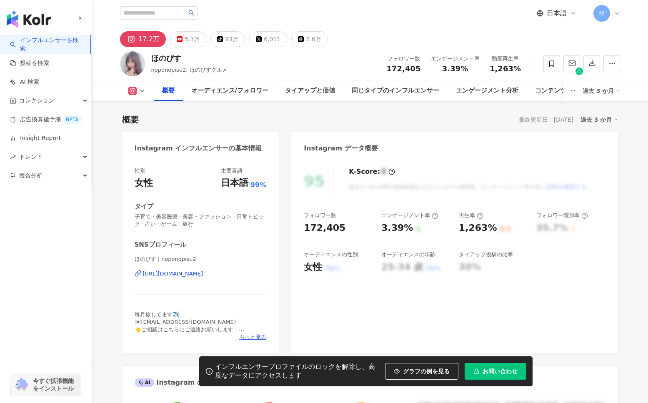  What do you see at coordinates (298, 371) in the screenshot?
I see `div: インフルエンサープロファイルのロックを解除し、高度なデータにアクセスします` at bounding box center [298, 371].